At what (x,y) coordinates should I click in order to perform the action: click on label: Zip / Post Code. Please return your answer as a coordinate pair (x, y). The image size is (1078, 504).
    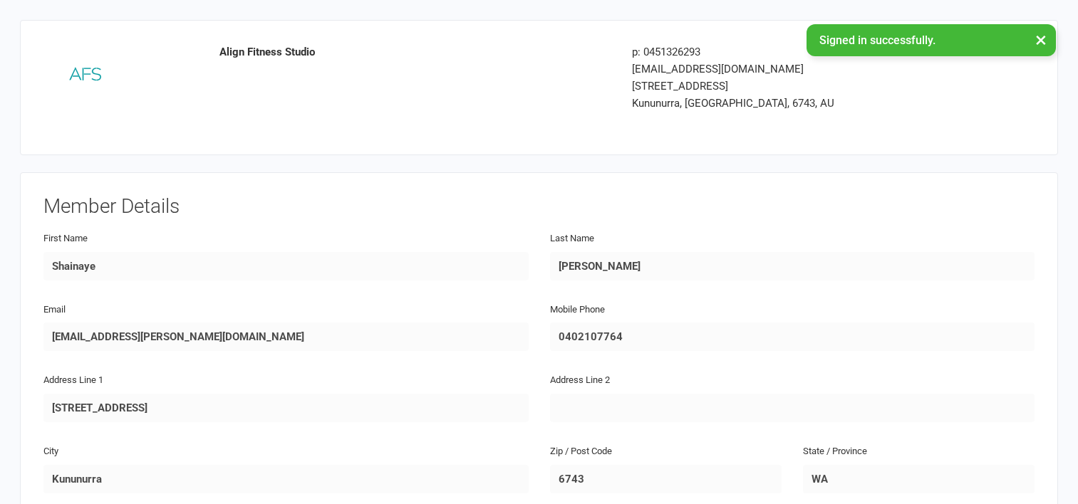
    Looking at the image, I should click on (580, 452).